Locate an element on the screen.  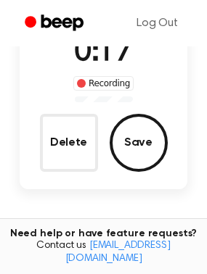
a: Beep is located at coordinates (55, 23).